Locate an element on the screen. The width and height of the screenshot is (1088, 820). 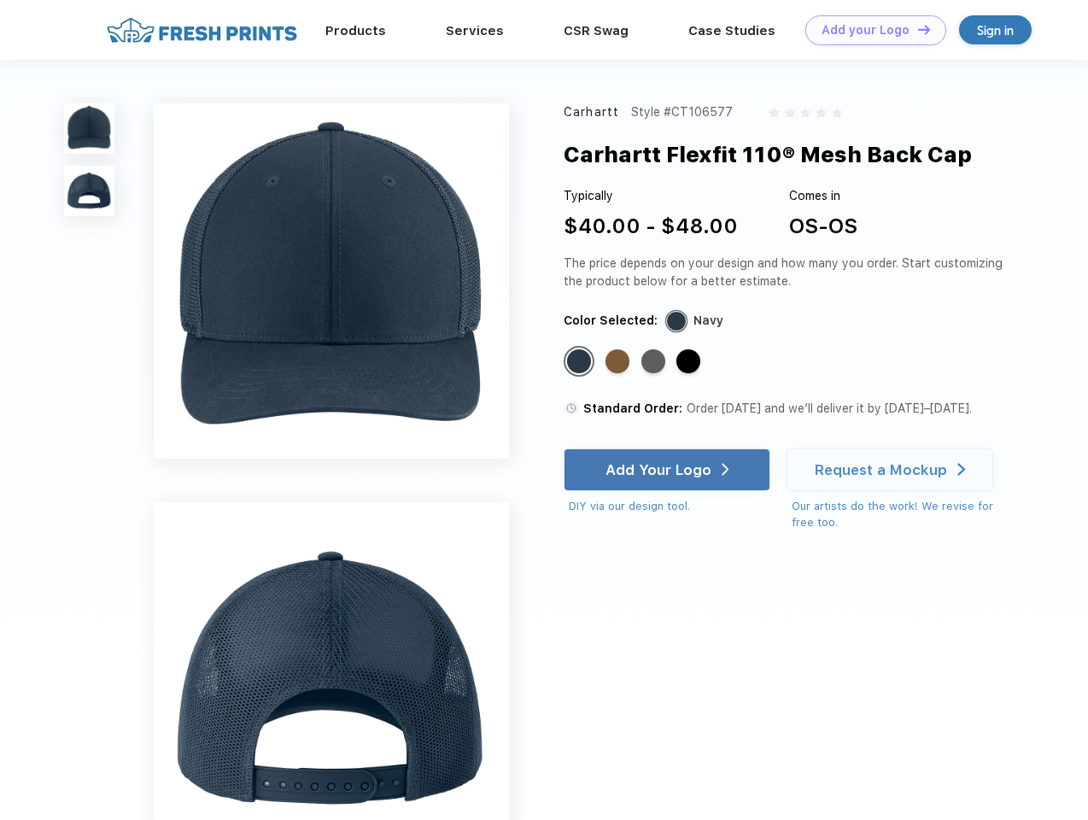
img: standard order is located at coordinates (571, 408).